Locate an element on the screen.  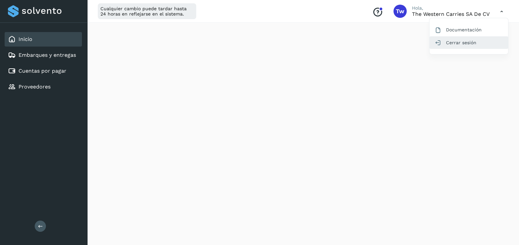
div: Inicio is located at coordinates (43, 39).